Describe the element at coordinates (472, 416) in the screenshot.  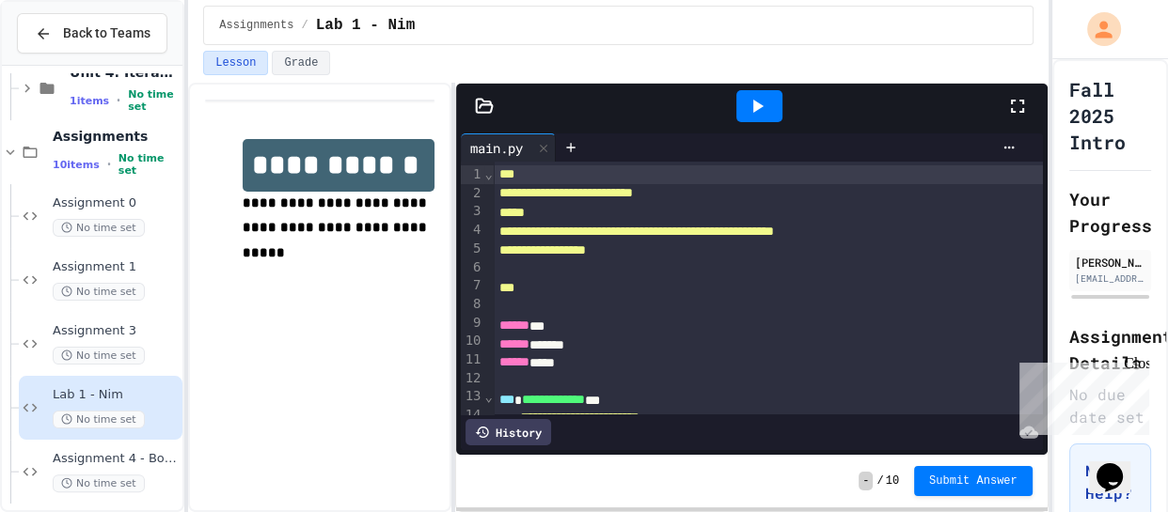
I see `div: 14` at that location.